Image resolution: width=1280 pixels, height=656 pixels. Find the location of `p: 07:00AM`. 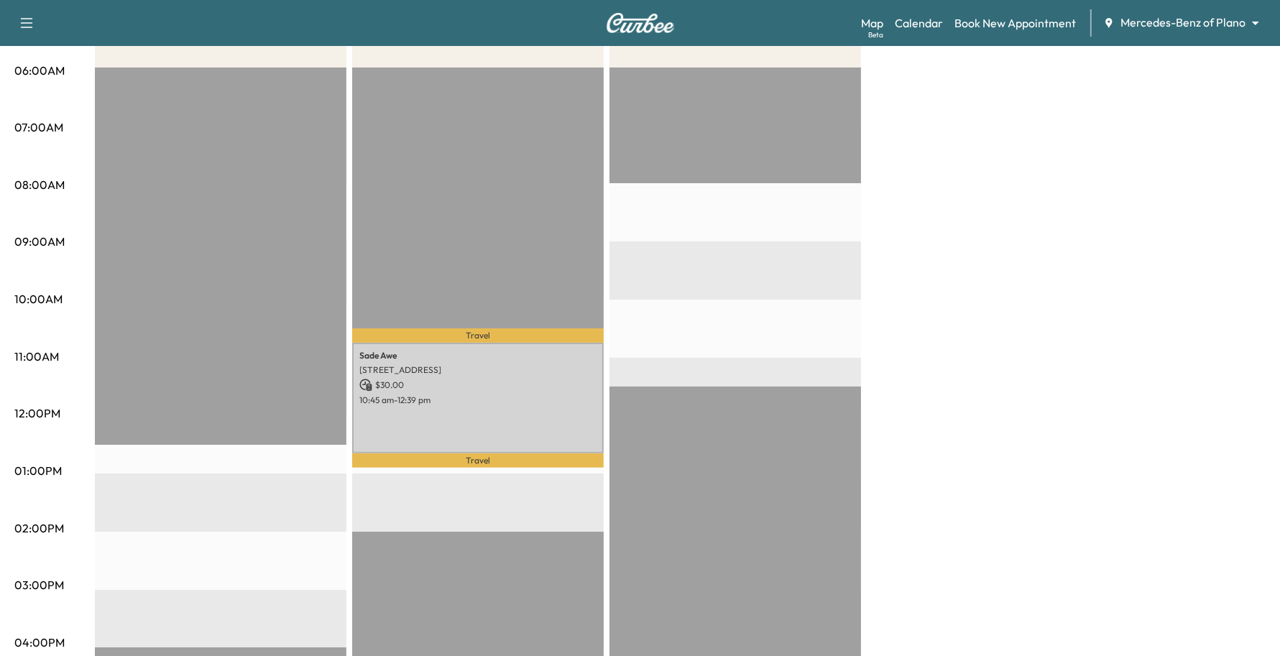

p: 07:00AM is located at coordinates (39, 127).